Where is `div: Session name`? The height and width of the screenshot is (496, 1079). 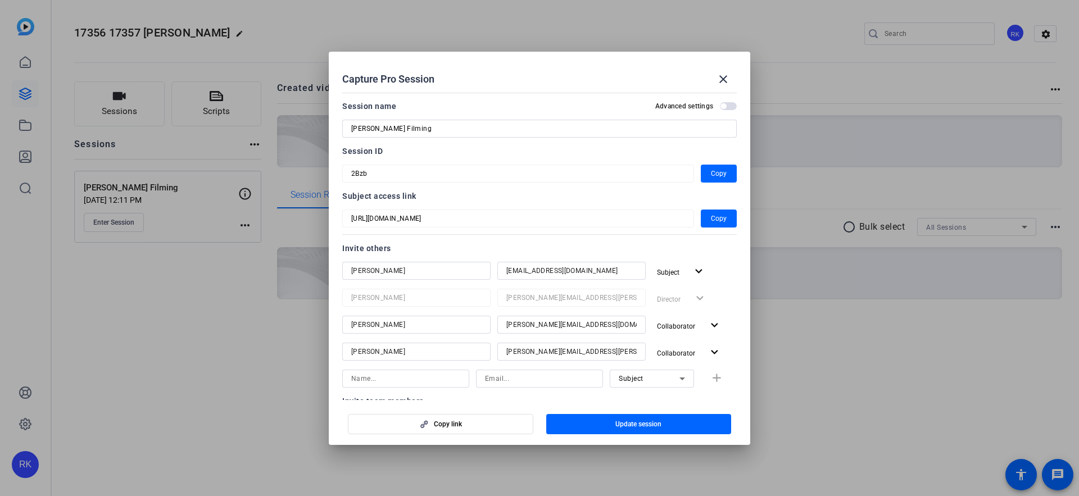 div: Session name is located at coordinates (369, 106).